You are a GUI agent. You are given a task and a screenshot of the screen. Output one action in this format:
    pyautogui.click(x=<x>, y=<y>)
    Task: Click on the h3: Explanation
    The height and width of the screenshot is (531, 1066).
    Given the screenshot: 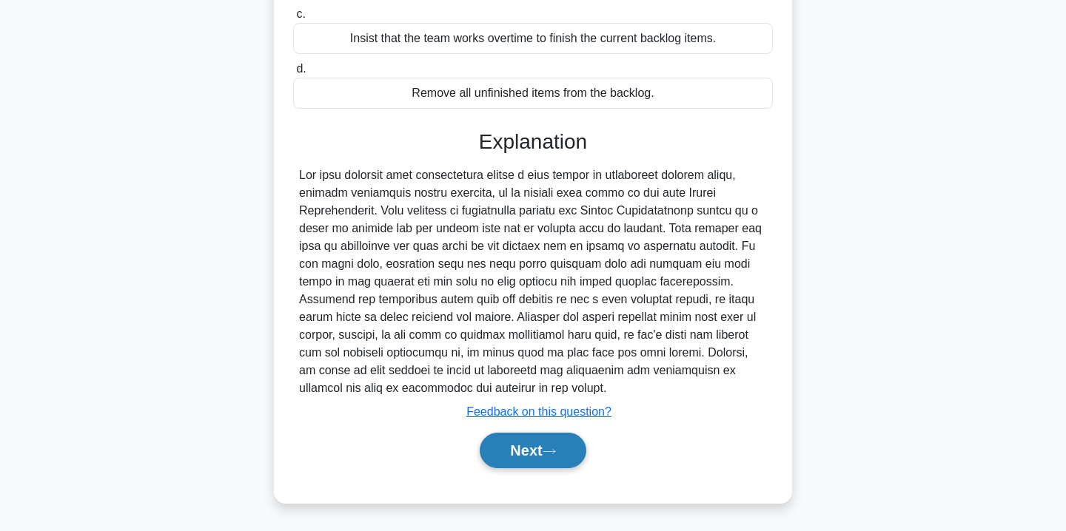 What is the action you would take?
    pyautogui.click(x=533, y=142)
    